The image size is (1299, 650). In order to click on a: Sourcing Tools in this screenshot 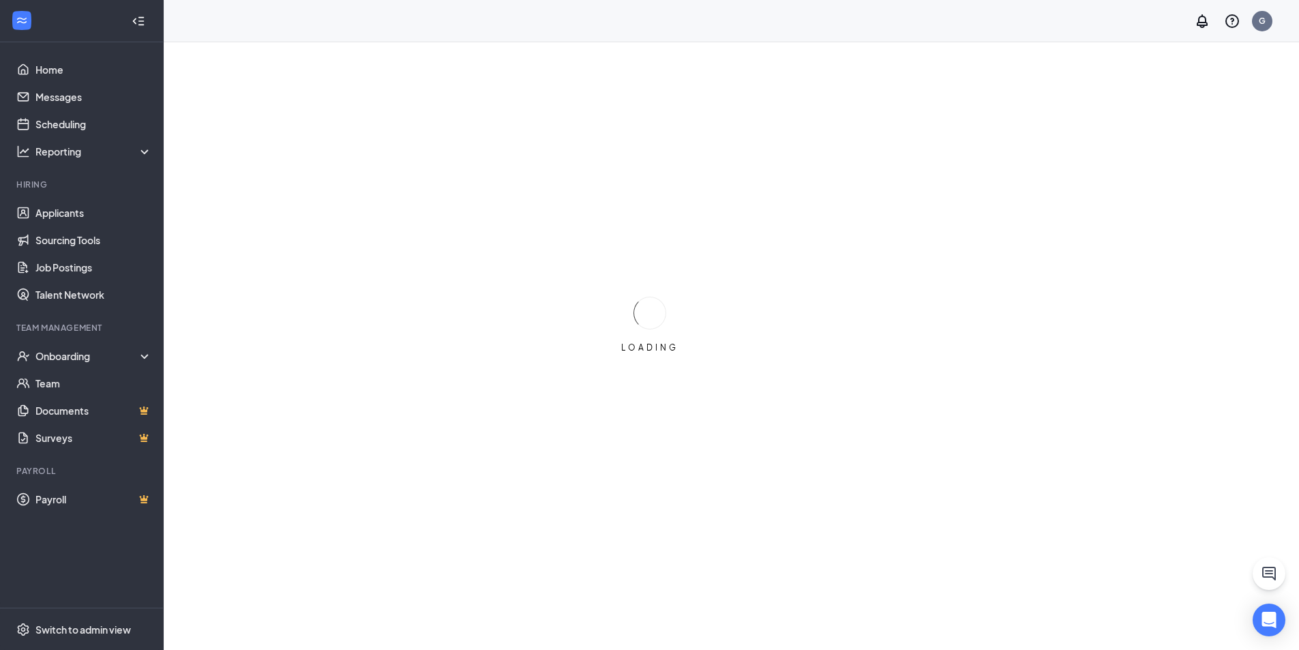, I will do `click(93, 240)`.